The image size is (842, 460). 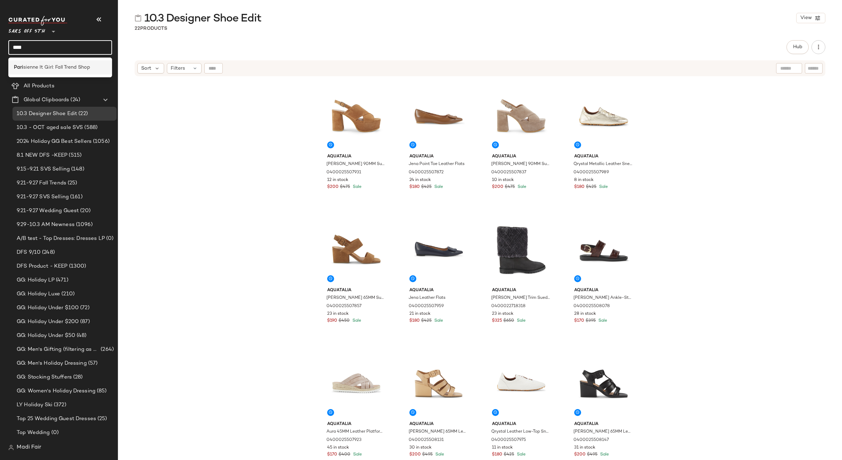 I want to click on span: (248), so click(x=48, y=253).